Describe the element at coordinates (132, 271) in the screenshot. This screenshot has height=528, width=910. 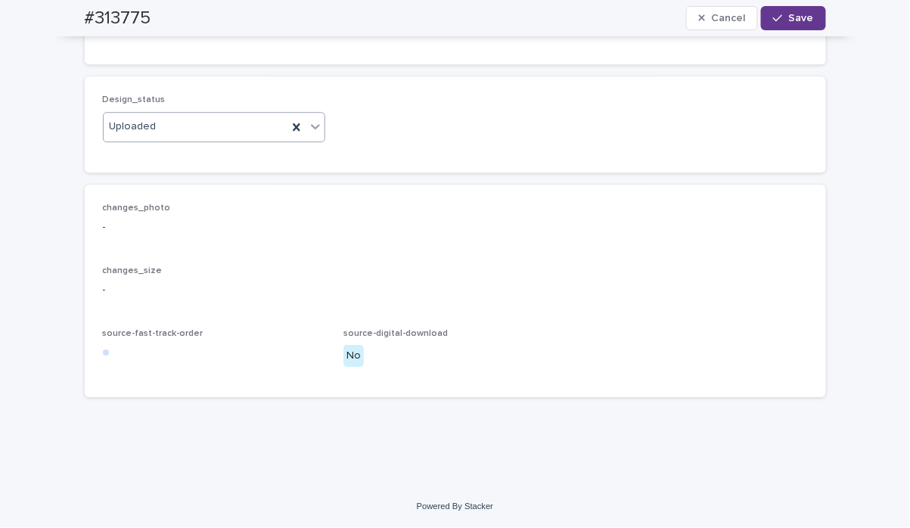
I see `span: changes_size` at that location.